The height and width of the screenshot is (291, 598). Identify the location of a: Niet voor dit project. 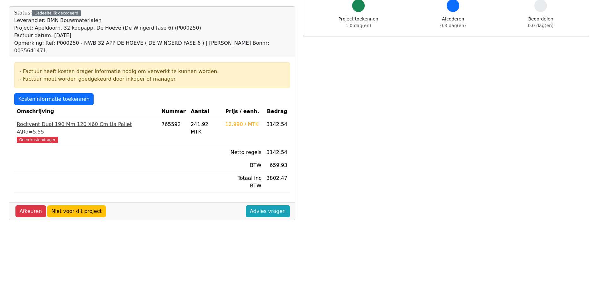
(77, 211).